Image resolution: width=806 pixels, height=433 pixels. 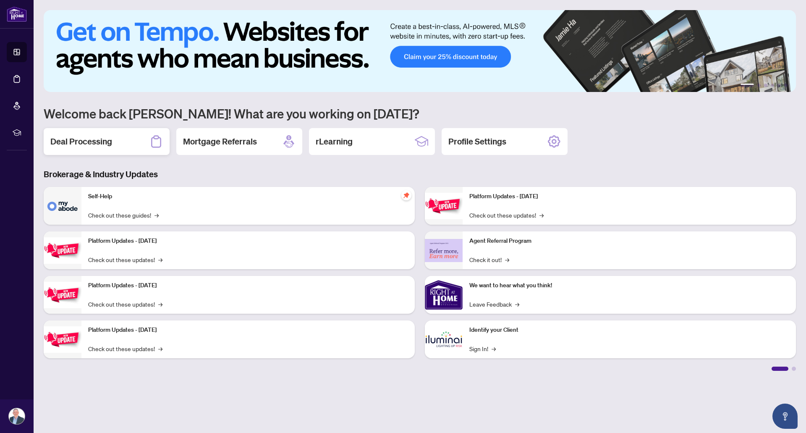 I want to click on img: Slide 0, so click(x=420, y=51).